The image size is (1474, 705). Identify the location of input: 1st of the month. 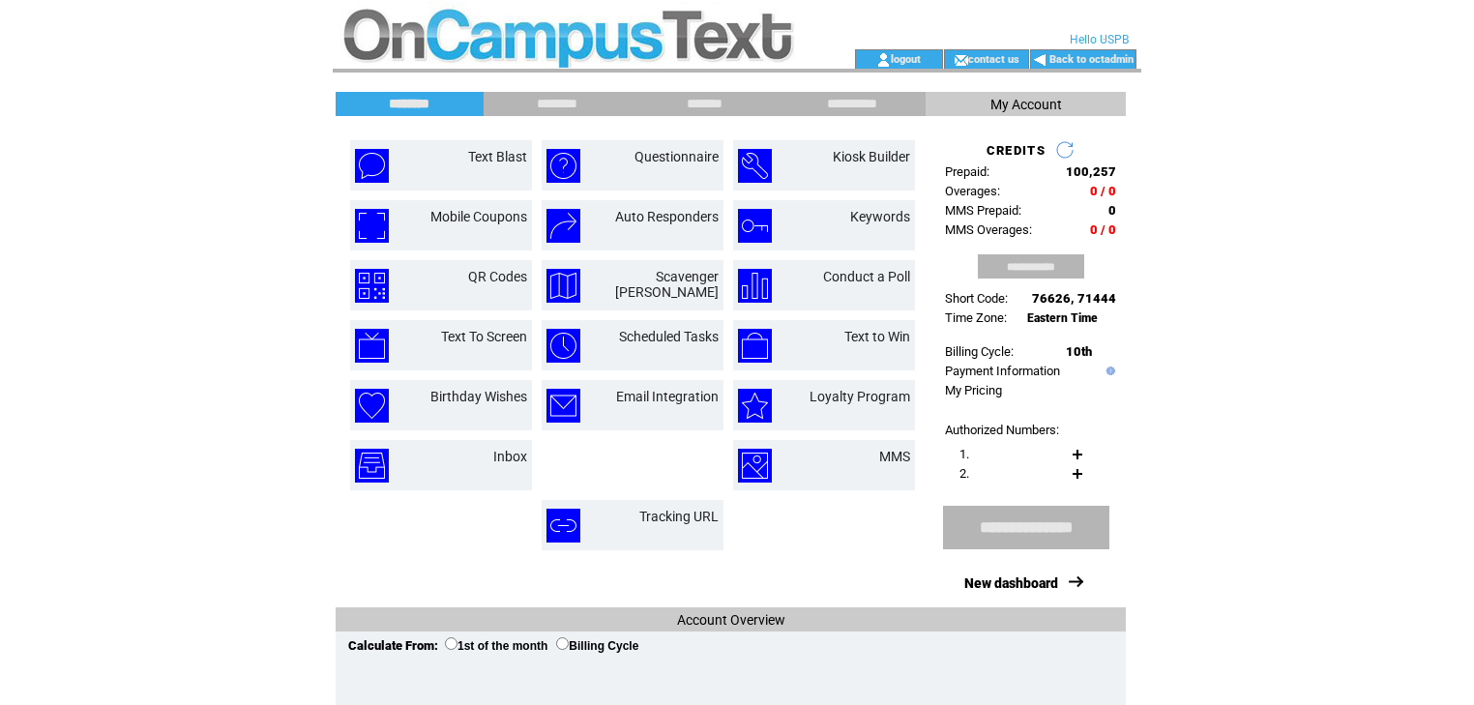
(451, 643).